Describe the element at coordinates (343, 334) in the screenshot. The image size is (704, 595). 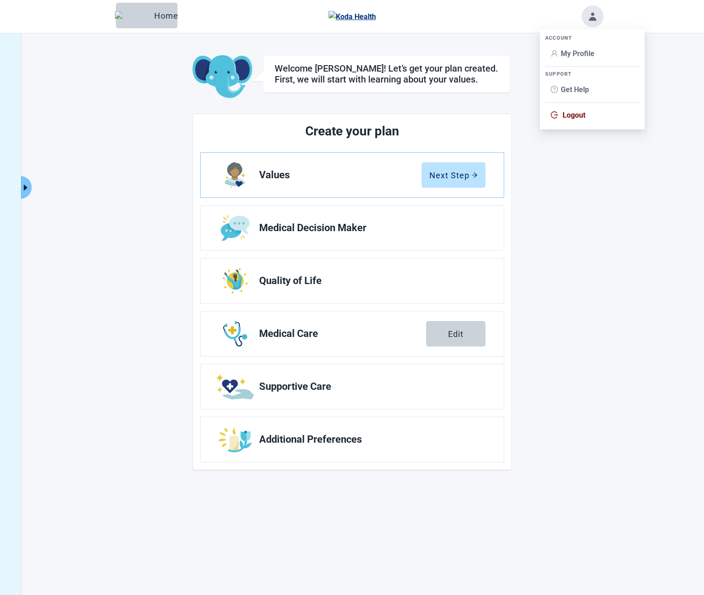
I see `span: Medical Care` at that location.